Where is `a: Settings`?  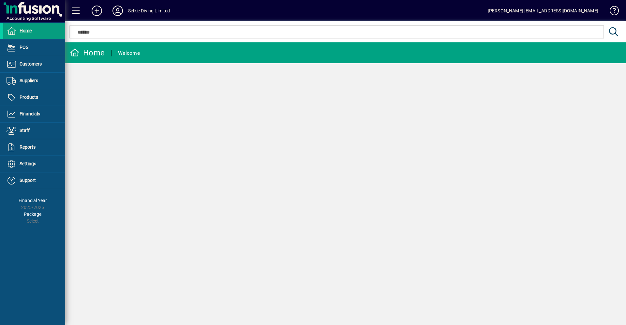
a: Settings is located at coordinates (34, 164).